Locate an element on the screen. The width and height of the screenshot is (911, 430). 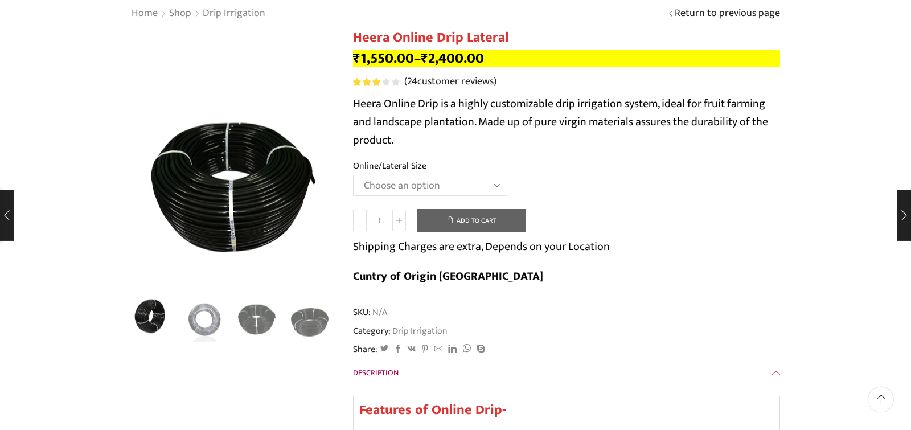
span: Category: is located at coordinates (400, 331).